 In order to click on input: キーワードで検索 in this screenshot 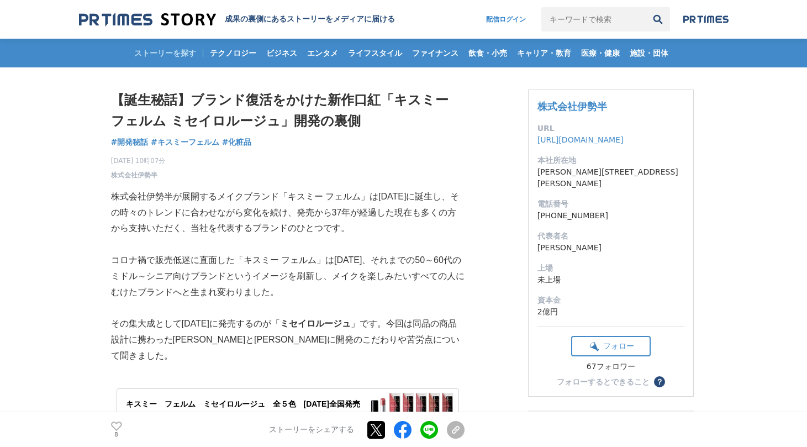, I will do `click(593, 19)`.